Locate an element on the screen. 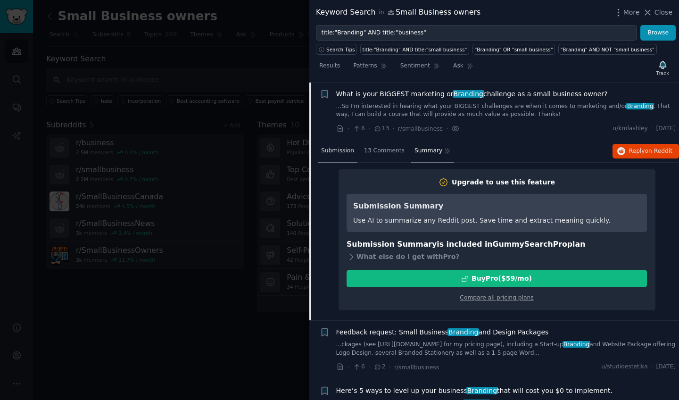  span: 2 is located at coordinates (379, 367).